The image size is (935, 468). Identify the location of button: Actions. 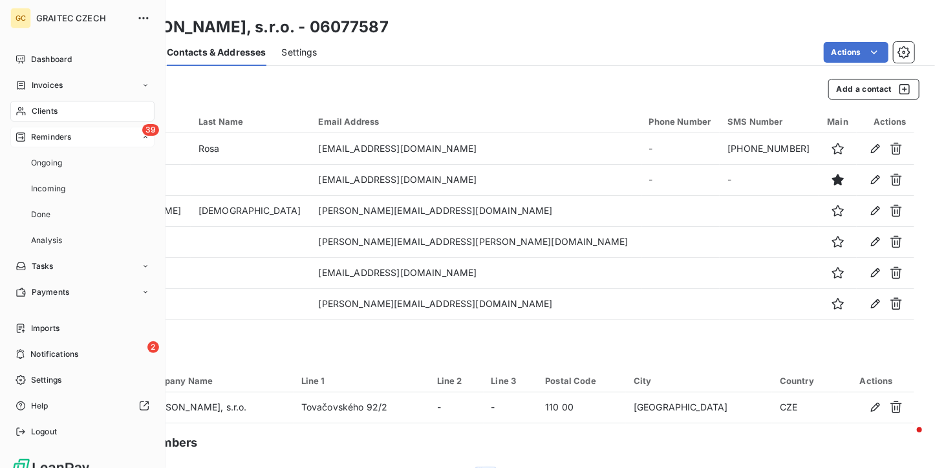
(857, 52).